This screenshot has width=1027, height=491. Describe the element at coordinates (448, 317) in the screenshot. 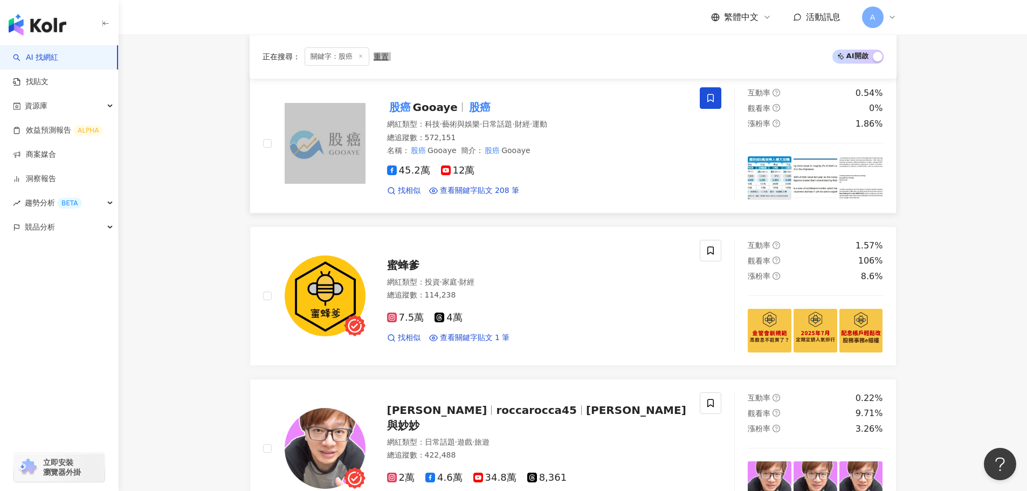

I see `span: 4萬` at that location.